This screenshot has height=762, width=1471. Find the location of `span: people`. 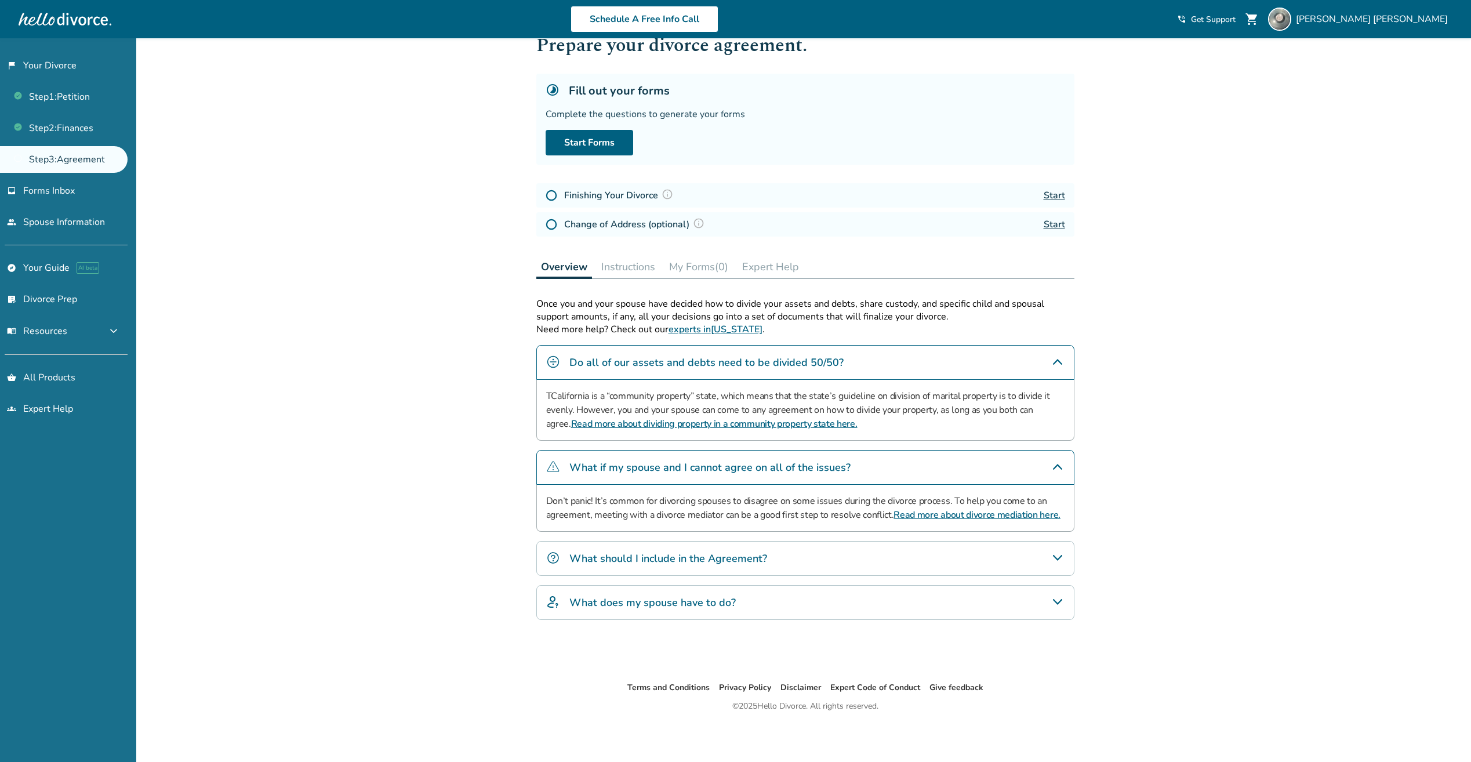

span: people is located at coordinates (12, 222).